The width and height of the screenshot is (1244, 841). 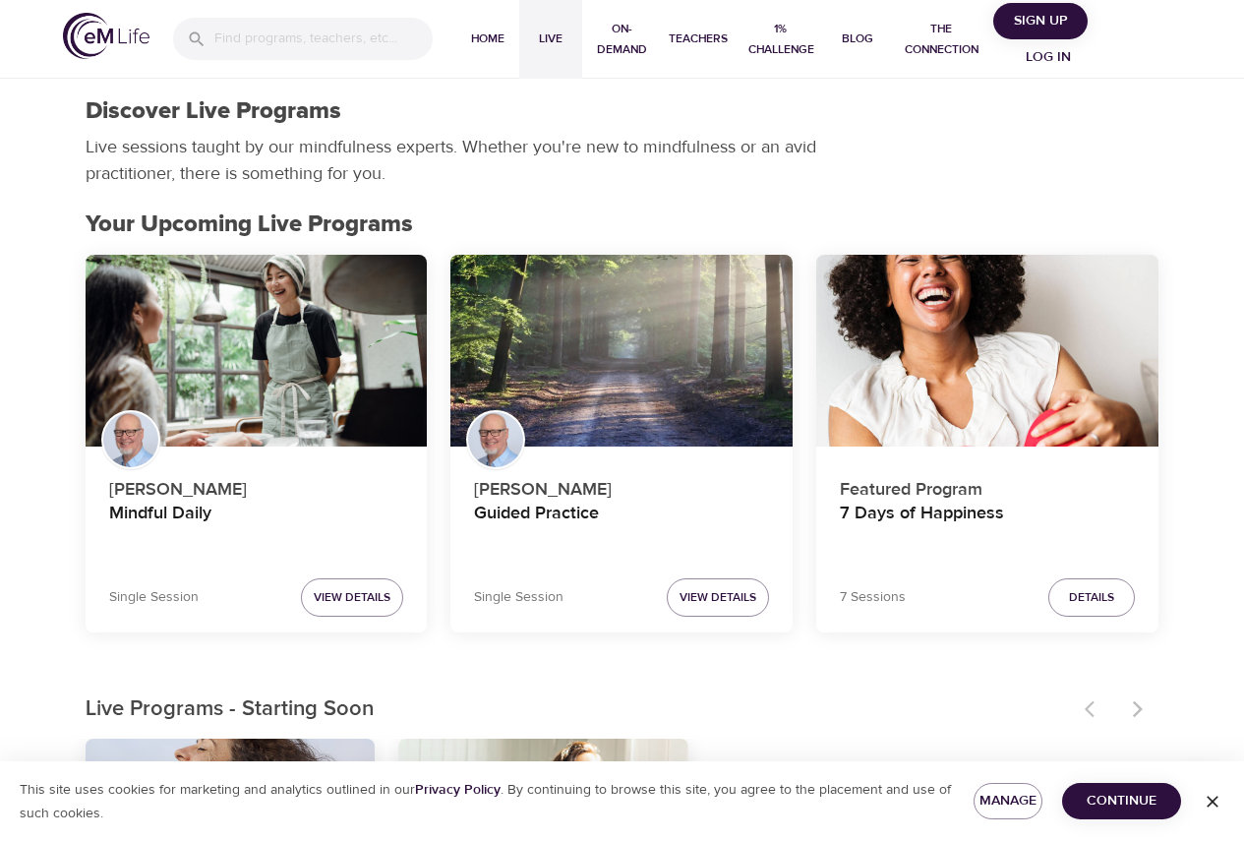 What do you see at coordinates (698, 38) in the screenshot?
I see `span: Teachers` at bounding box center [698, 38].